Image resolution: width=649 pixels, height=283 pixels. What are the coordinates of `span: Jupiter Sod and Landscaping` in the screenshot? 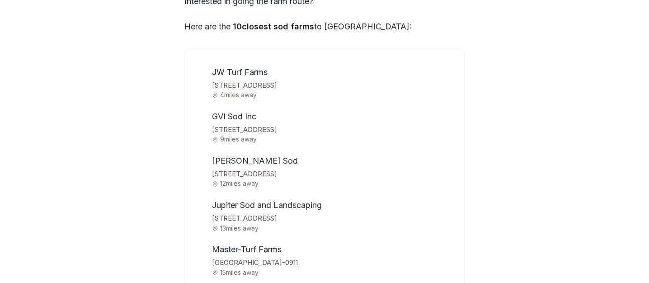 It's located at (267, 205).